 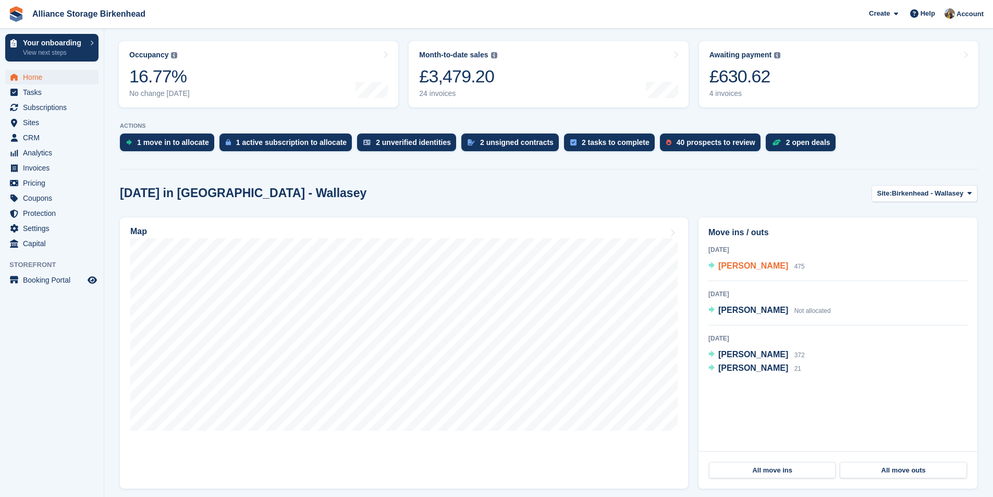 What do you see at coordinates (109, 65) in the screenshot?
I see `img: tab_keywords_by_traffic_grey.svg` at bounding box center [109, 65].